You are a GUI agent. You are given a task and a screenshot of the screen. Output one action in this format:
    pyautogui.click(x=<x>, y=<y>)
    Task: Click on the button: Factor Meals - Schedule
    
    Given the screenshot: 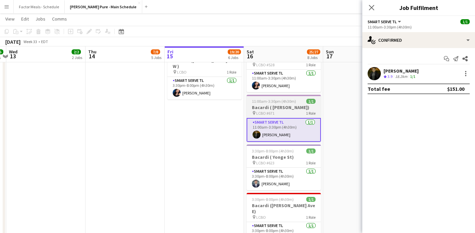 What is the action you would take?
    pyautogui.click(x=39, y=7)
    